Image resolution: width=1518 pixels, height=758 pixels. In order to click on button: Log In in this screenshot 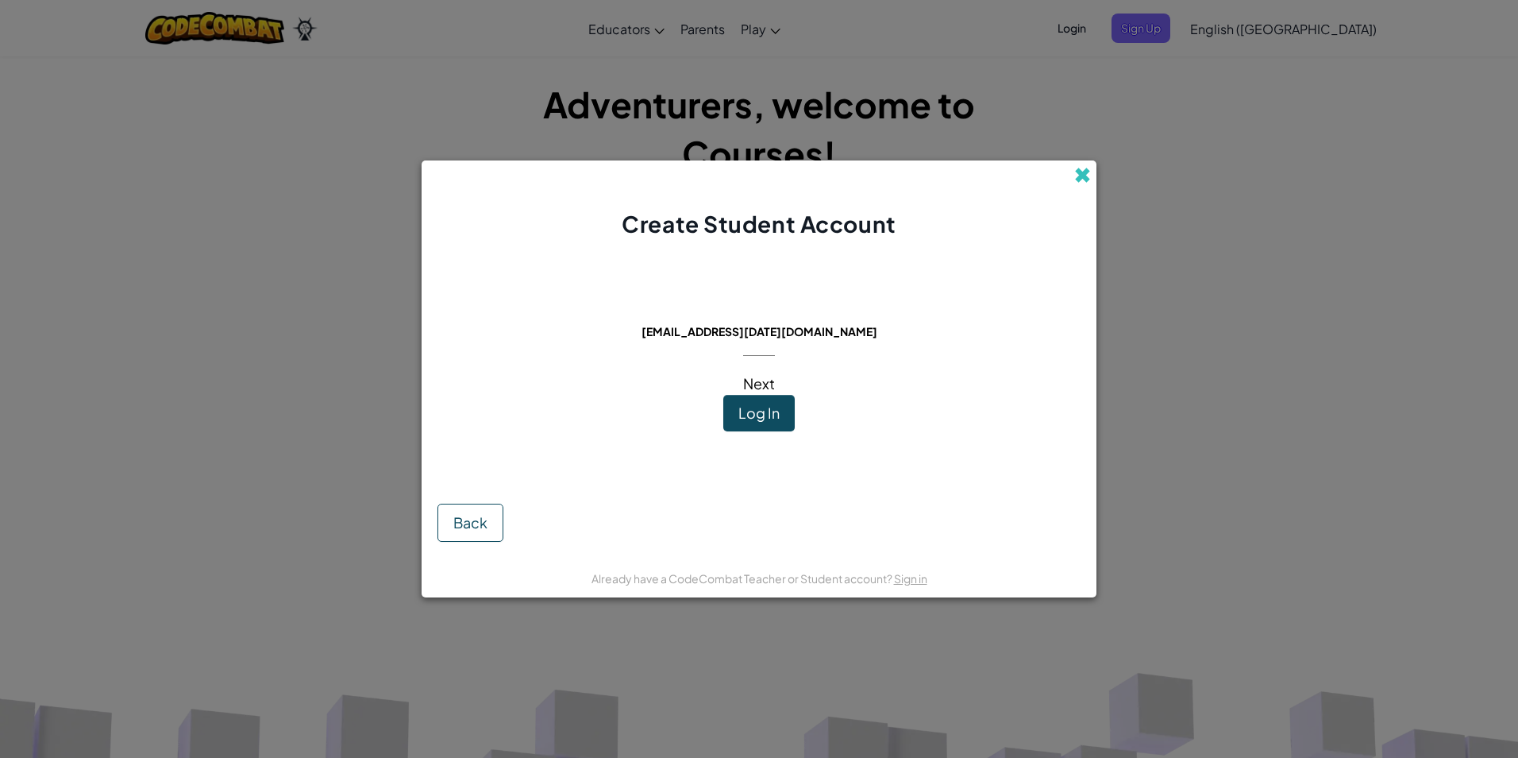, I will do `click(759, 413)`.